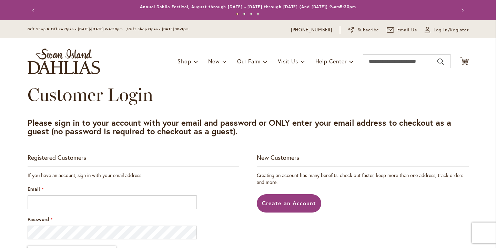 Image resolution: width=496 pixels, height=248 pixels. I want to click on button: 4 of 4, so click(258, 14).